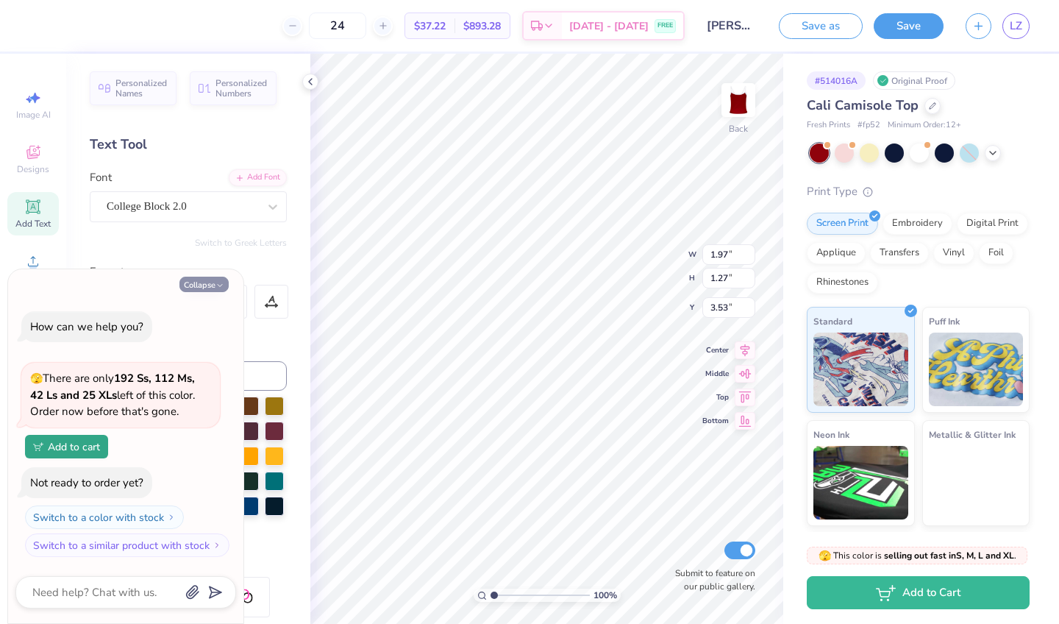 Image resolution: width=1059 pixels, height=624 pixels. Describe the element at coordinates (842, 282) in the screenshot. I see `div: Rhinestones` at that location.